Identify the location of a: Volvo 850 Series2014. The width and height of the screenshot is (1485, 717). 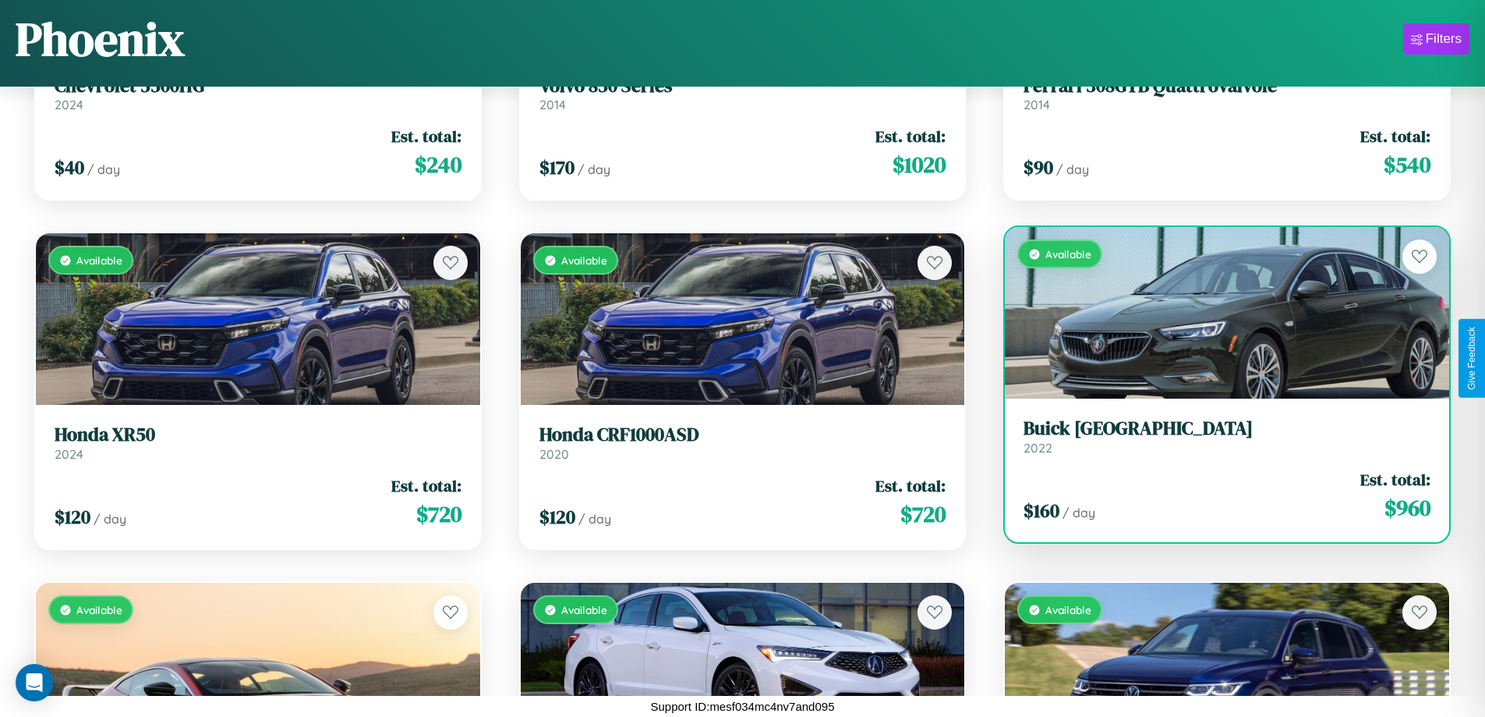
(743, 94).